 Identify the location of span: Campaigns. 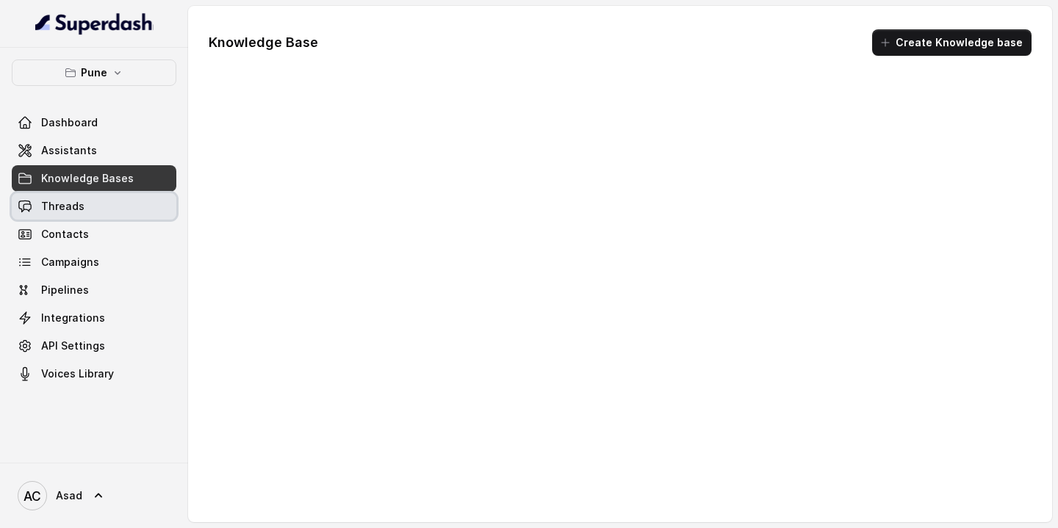
(70, 262).